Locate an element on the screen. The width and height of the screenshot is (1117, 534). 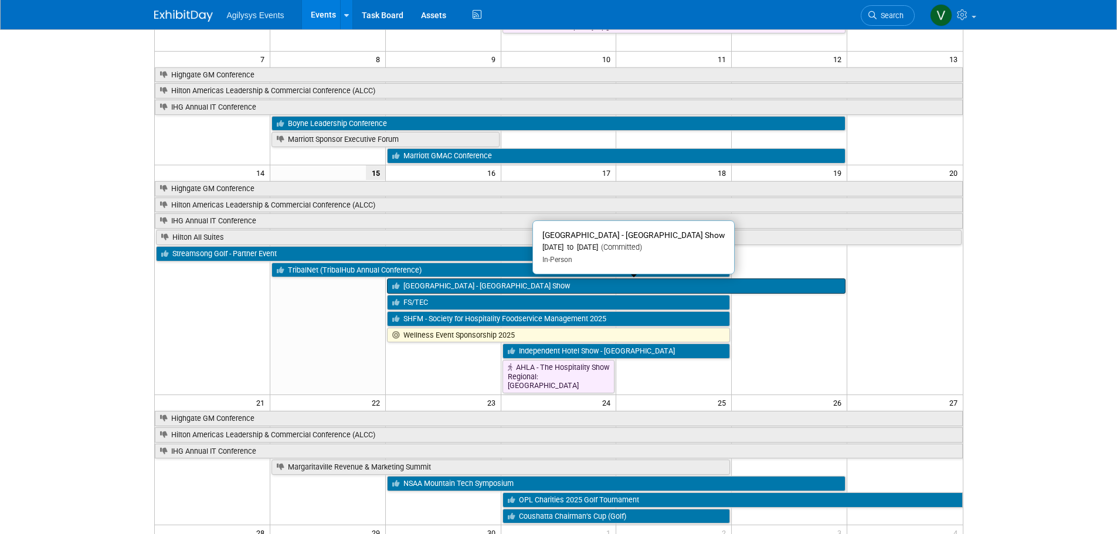
span: Agilysys Events is located at coordinates (256, 15).